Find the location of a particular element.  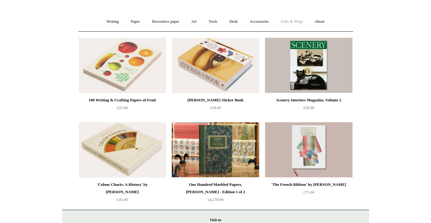

span: £25.00 is located at coordinates (122, 107).